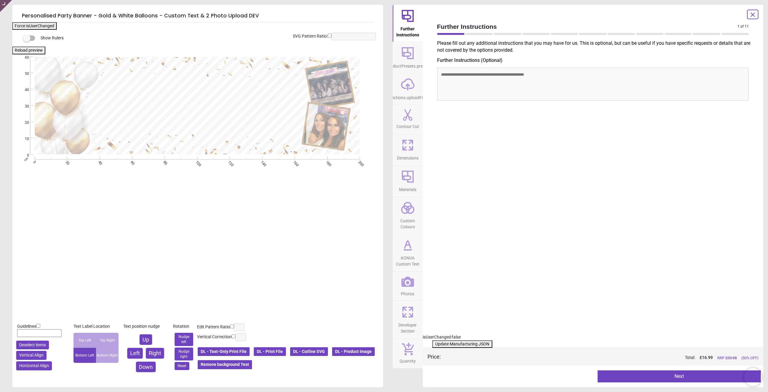 The height and width of the screenshot is (392, 768). I want to click on span: Custom Colours, so click(408, 222).